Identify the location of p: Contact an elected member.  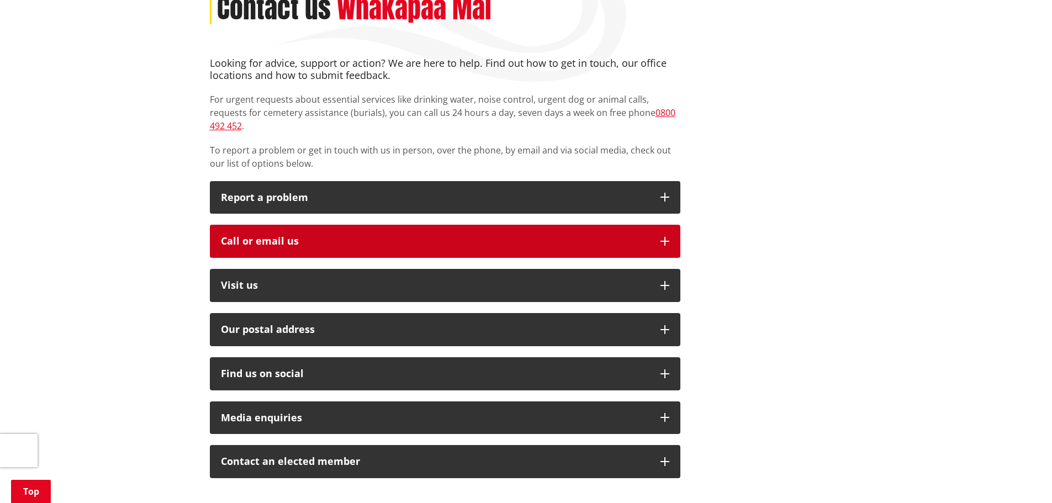
(435, 462).